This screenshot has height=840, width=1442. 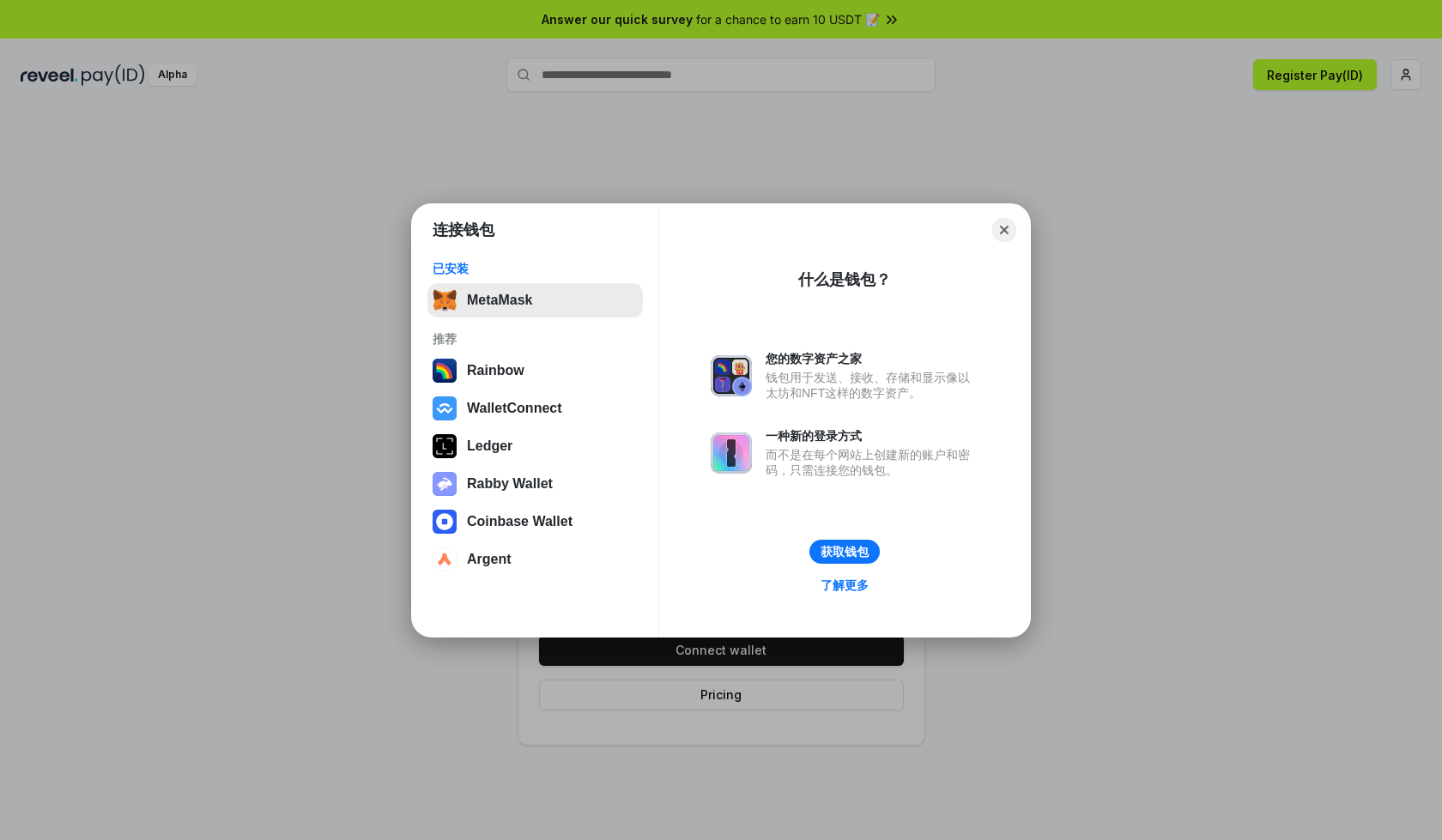 What do you see at coordinates (489, 446) in the screenshot?
I see `div: Ledger` at bounding box center [489, 446].